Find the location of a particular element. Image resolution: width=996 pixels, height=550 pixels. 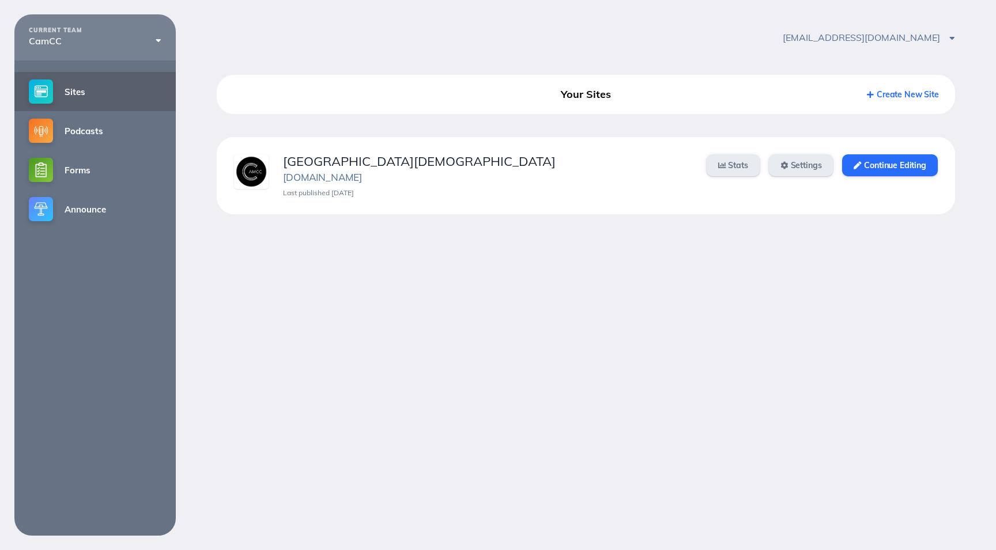

div: Your Sites is located at coordinates (586, 95).